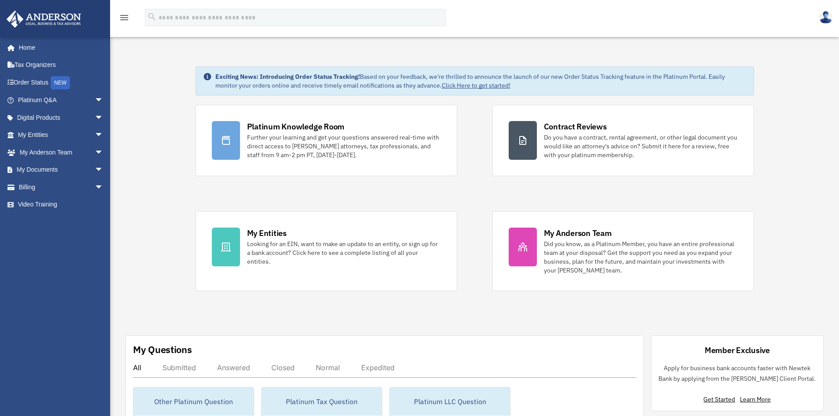 Image resolution: width=839 pixels, height=416 pixels. Describe the element at coordinates (193, 402) in the screenshot. I see `div: Other Platinum Question` at that location.